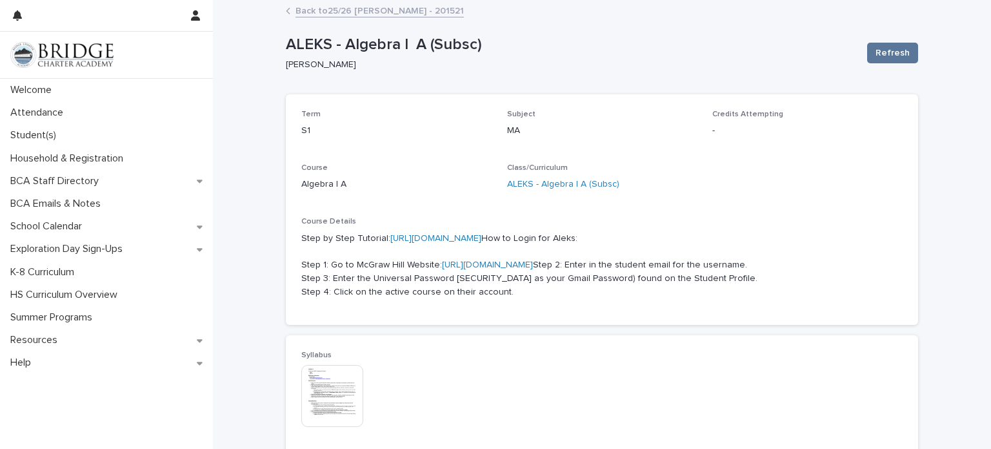 The width and height of the screenshot is (991, 449). I want to click on span: Credits Attempting, so click(748, 114).